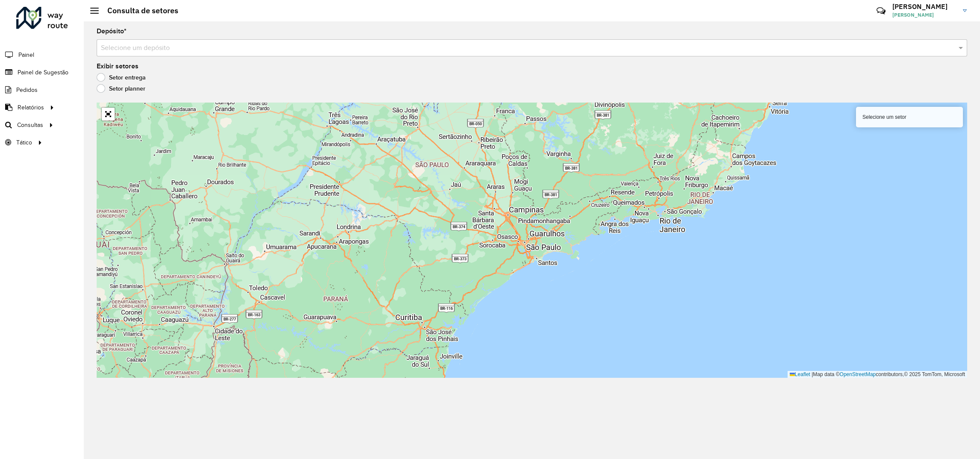 The width and height of the screenshot is (980, 459). I want to click on span: Painel de Sugestão, so click(43, 72).